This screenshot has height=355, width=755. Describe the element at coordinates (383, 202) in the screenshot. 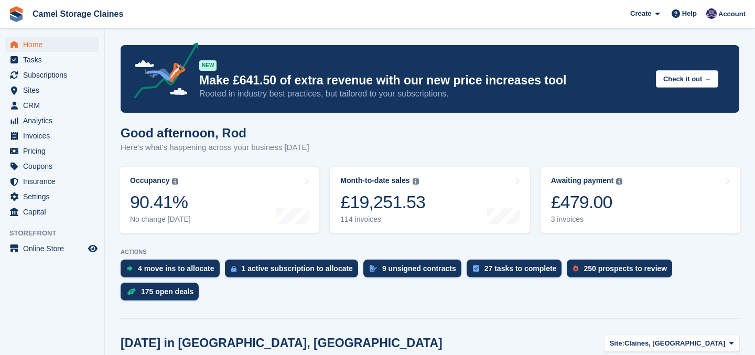

I see `div: £19,251.53` at that location.